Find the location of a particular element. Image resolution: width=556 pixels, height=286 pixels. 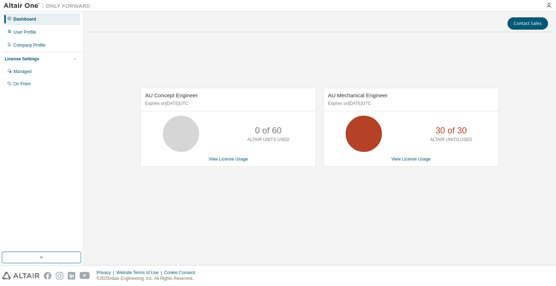

img: linkedin.svg is located at coordinates (71, 276).